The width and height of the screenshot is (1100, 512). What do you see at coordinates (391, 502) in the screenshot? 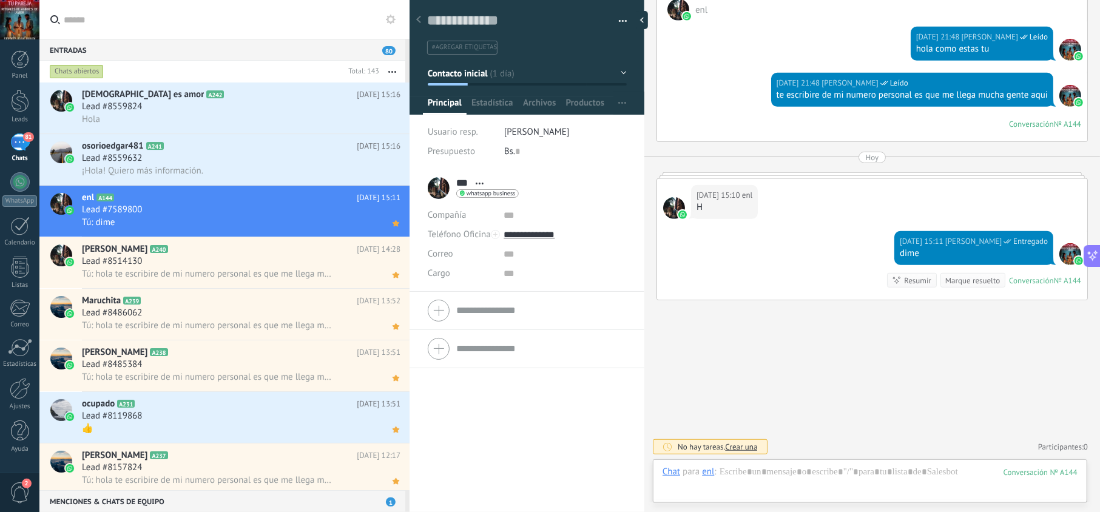
I see `span: 1` at bounding box center [391, 502].